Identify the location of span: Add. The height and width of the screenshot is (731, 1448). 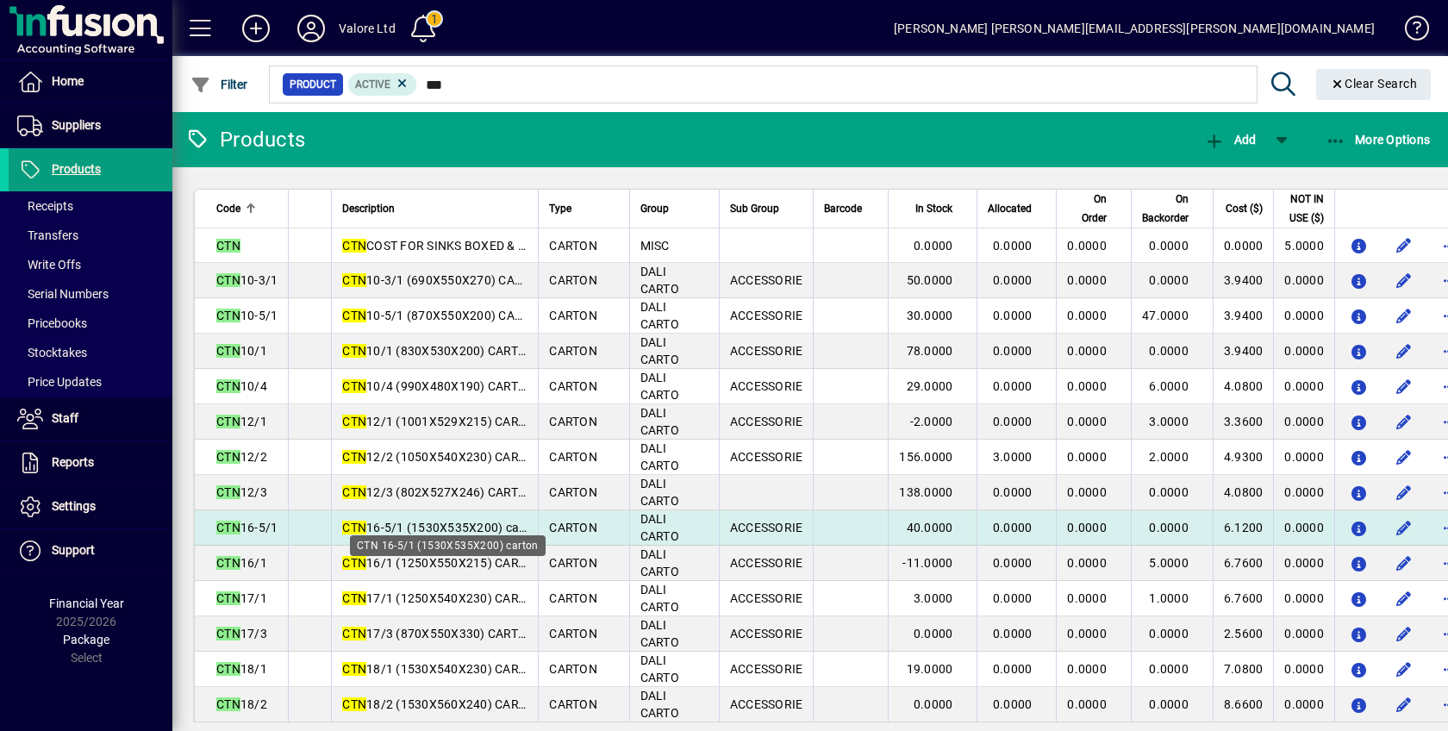
(1230, 140).